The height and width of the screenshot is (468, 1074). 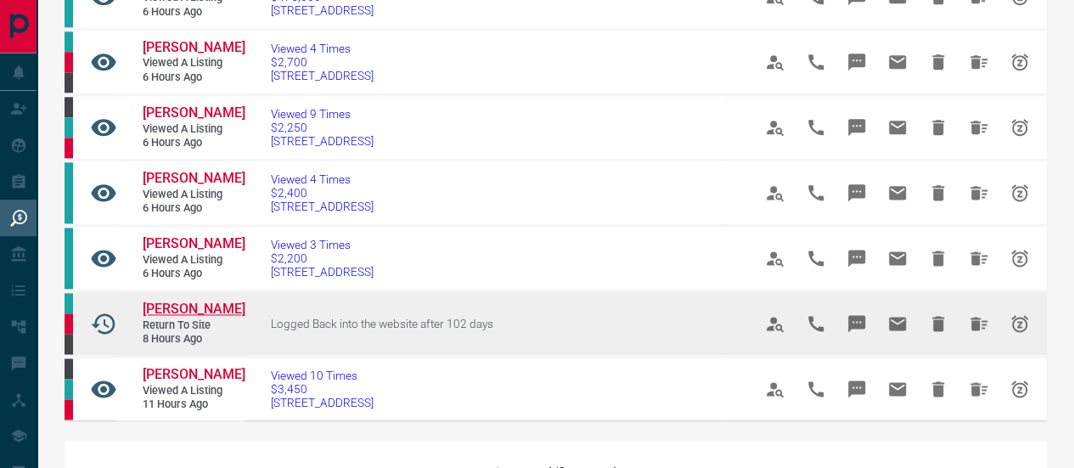 What do you see at coordinates (382, 323) in the screenshot?
I see `span: Logged Back into the website after 102 days` at bounding box center [382, 323].